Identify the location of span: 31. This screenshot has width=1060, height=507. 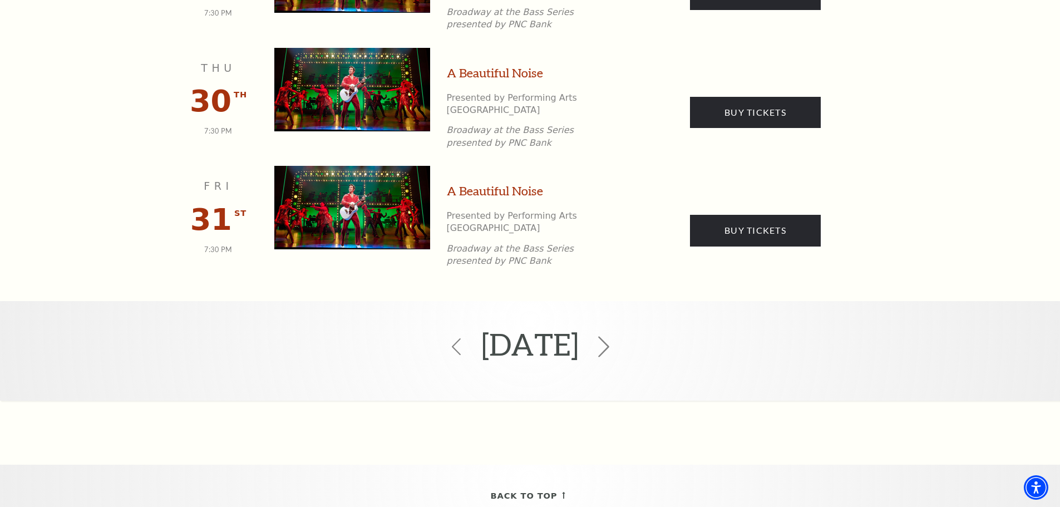
(211, 219).